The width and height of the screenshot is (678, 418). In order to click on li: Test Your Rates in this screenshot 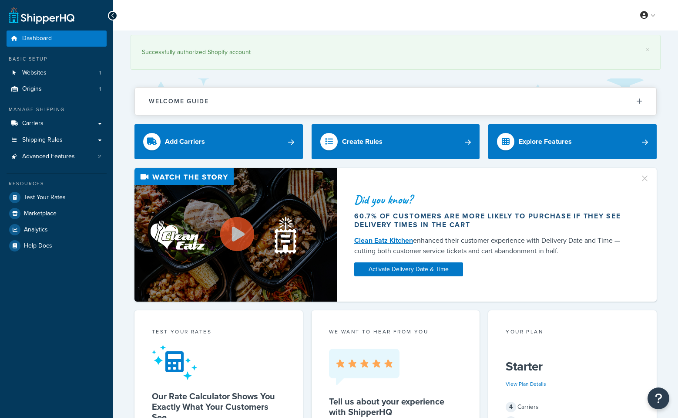, I will do `click(57, 197)`.